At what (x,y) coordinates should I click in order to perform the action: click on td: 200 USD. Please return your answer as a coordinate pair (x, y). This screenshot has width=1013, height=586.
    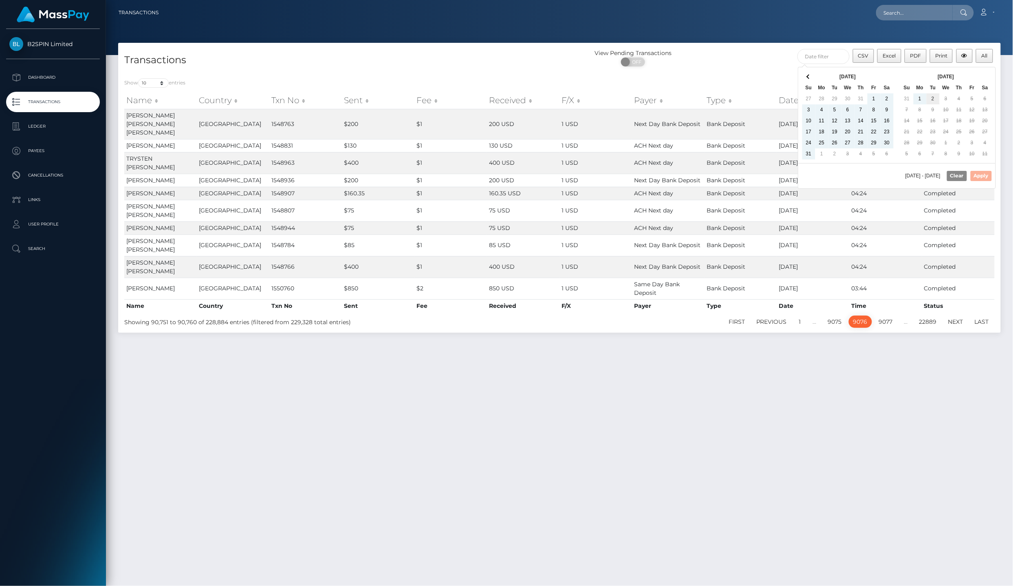
    Looking at the image, I should click on (523, 180).